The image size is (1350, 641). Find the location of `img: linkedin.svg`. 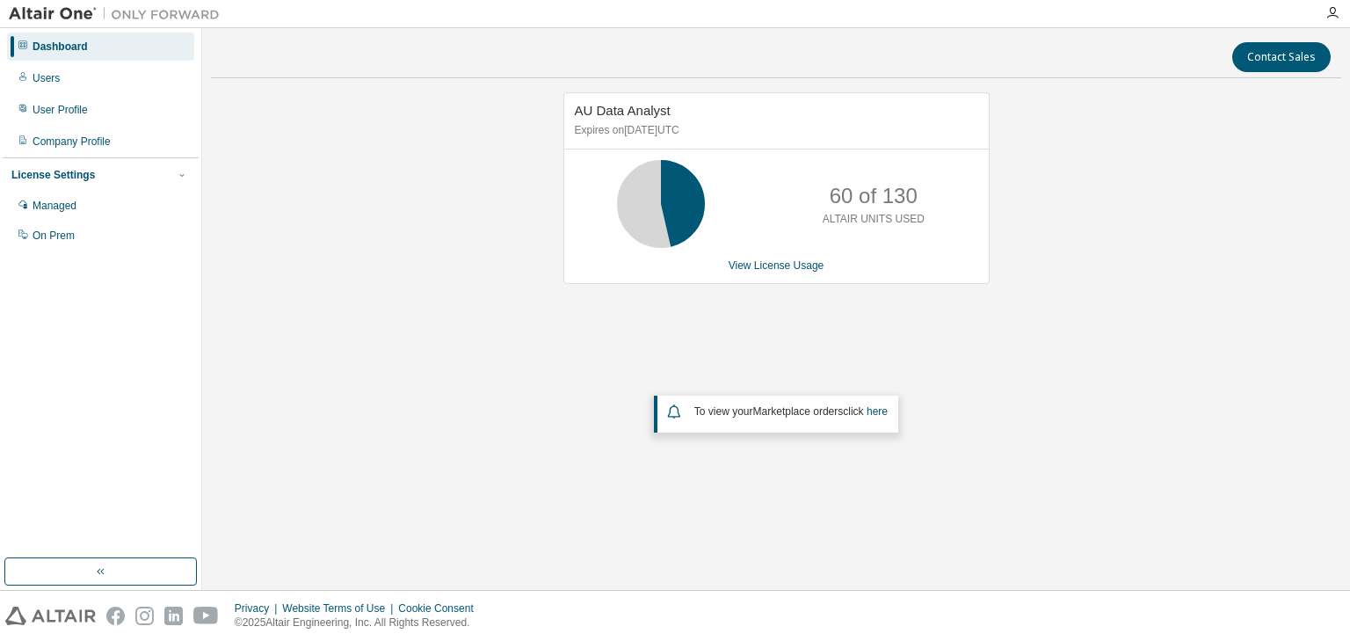

img: linkedin.svg is located at coordinates (173, 615).